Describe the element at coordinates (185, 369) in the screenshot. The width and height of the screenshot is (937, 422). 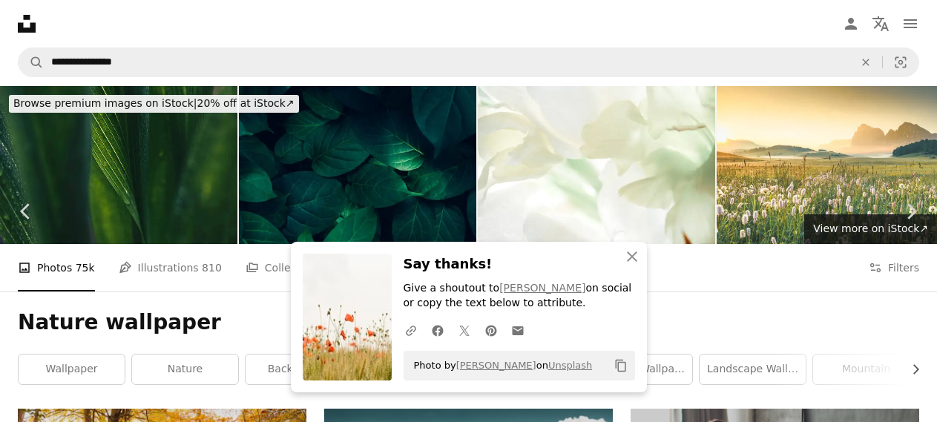
I see `a: nature` at that location.